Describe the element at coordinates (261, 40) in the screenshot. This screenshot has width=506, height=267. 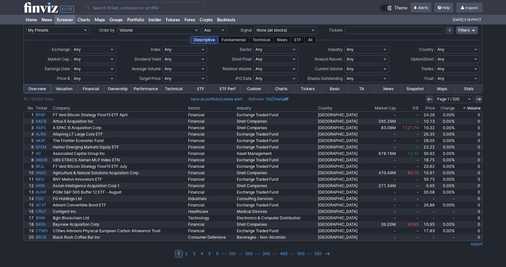
I see `div: Technical` at that location.